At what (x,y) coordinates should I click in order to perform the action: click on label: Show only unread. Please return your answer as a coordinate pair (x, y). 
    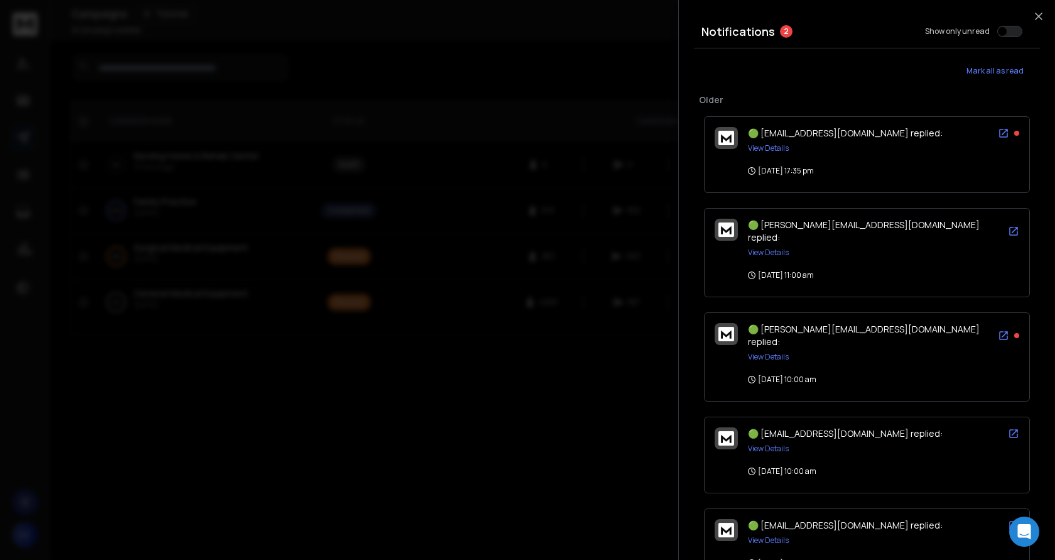
    Looking at the image, I should click on (957, 31).